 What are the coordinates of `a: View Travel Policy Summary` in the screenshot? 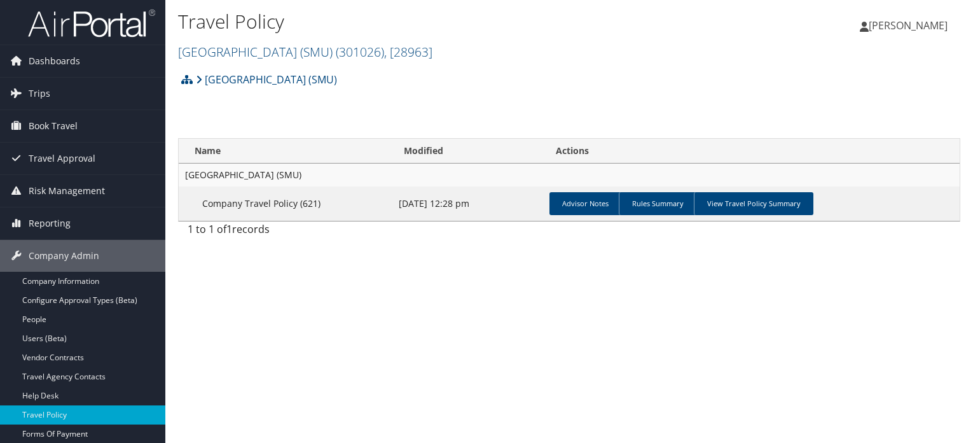 It's located at (754, 204).